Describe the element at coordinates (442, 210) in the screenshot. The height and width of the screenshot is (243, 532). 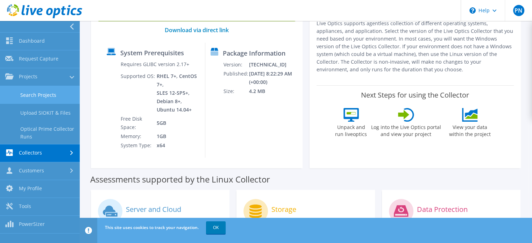
I see `label: Data Protection` at that location.